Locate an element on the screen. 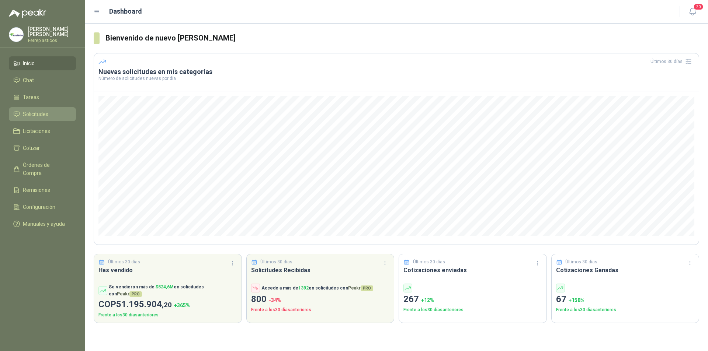  span: Chat is located at coordinates (28, 80).